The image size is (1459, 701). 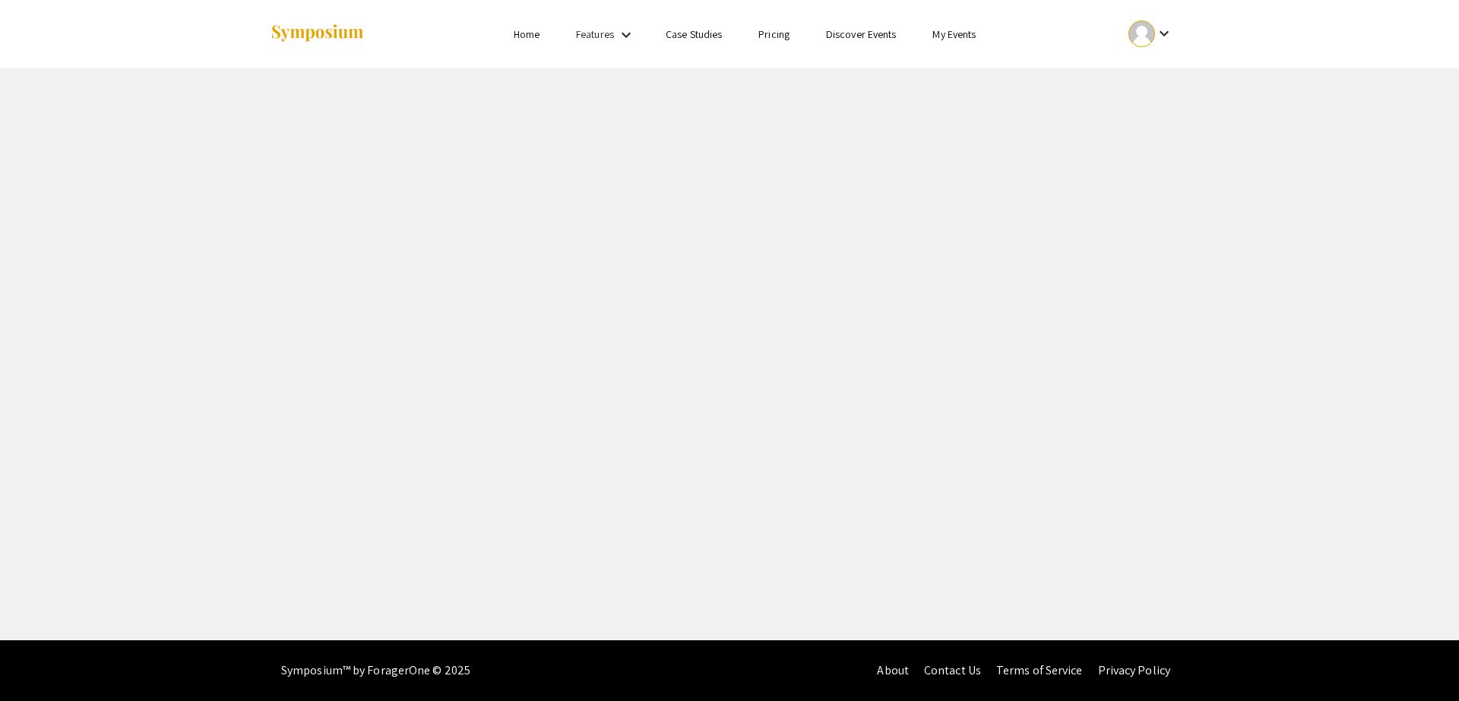 What do you see at coordinates (952, 670) in the screenshot?
I see `a: Contact Us` at bounding box center [952, 670].